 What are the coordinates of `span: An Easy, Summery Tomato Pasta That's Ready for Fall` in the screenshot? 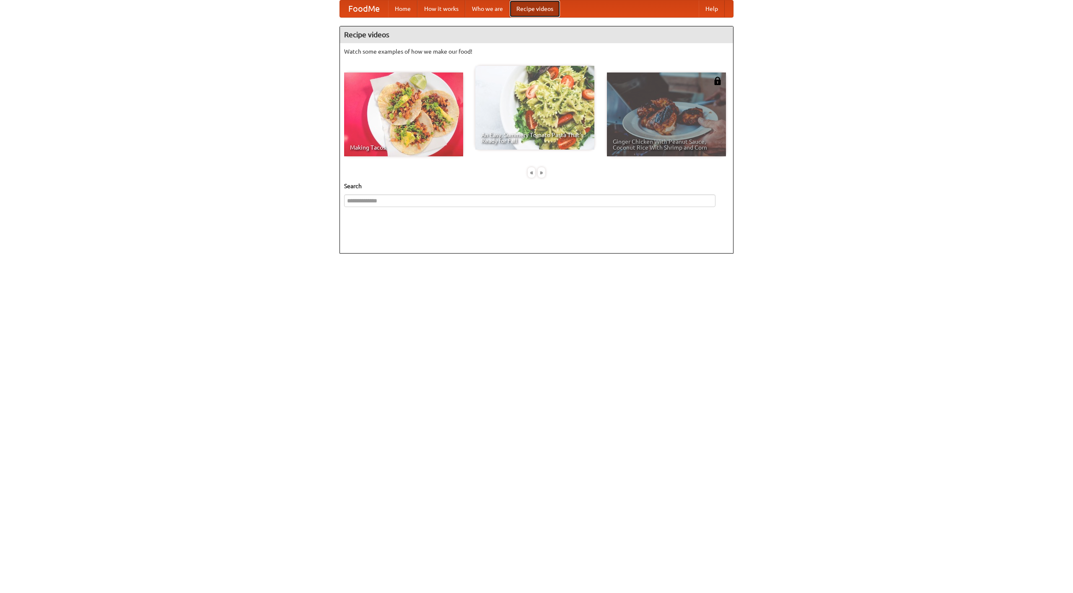 It's located at (535, 138).